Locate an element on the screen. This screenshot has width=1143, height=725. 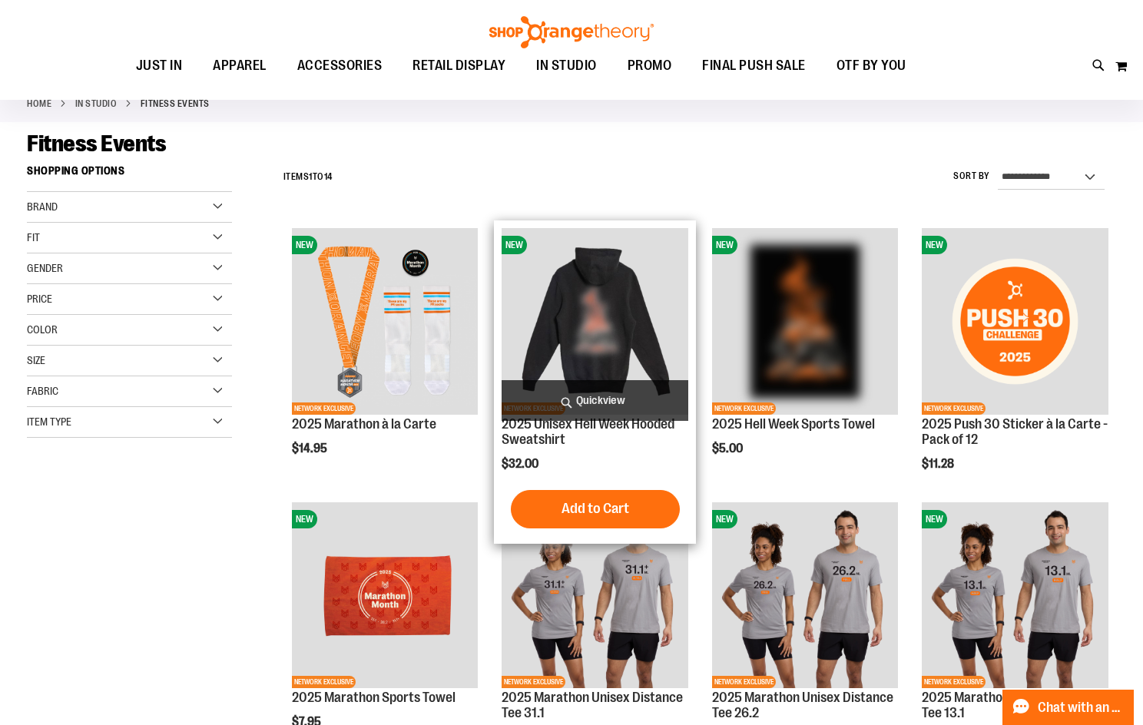
span: Item Type is located at coordinates (49, 422).